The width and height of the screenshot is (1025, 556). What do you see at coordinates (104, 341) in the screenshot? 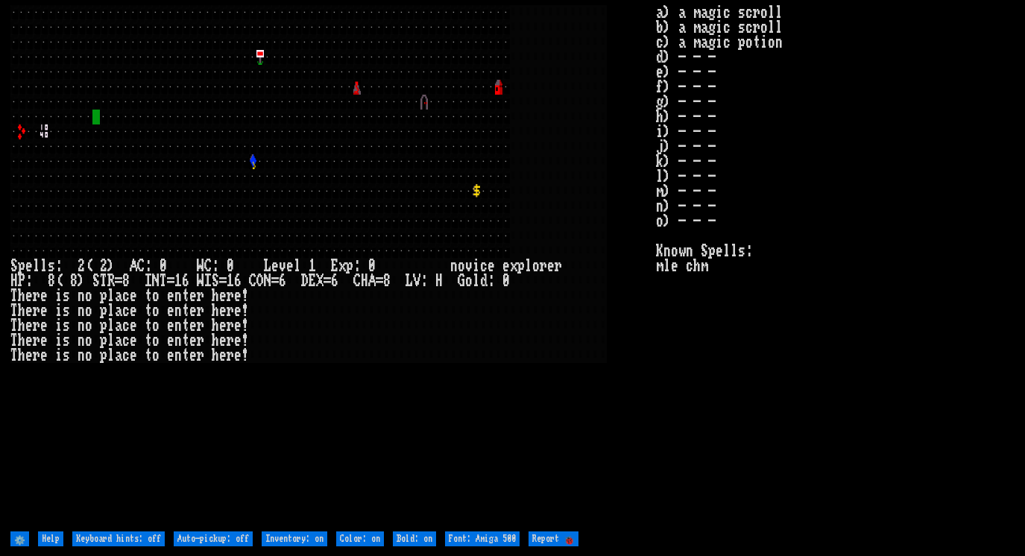
I see `div: p` at bounding box center [104, 341].